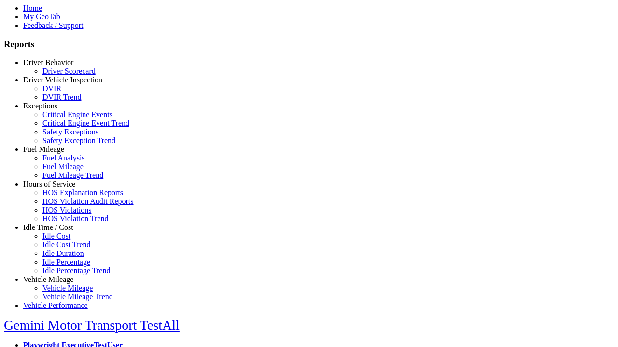 This screenshot has height=347, width=618. I want to click on a: My GeoTab, so click(41, 16).